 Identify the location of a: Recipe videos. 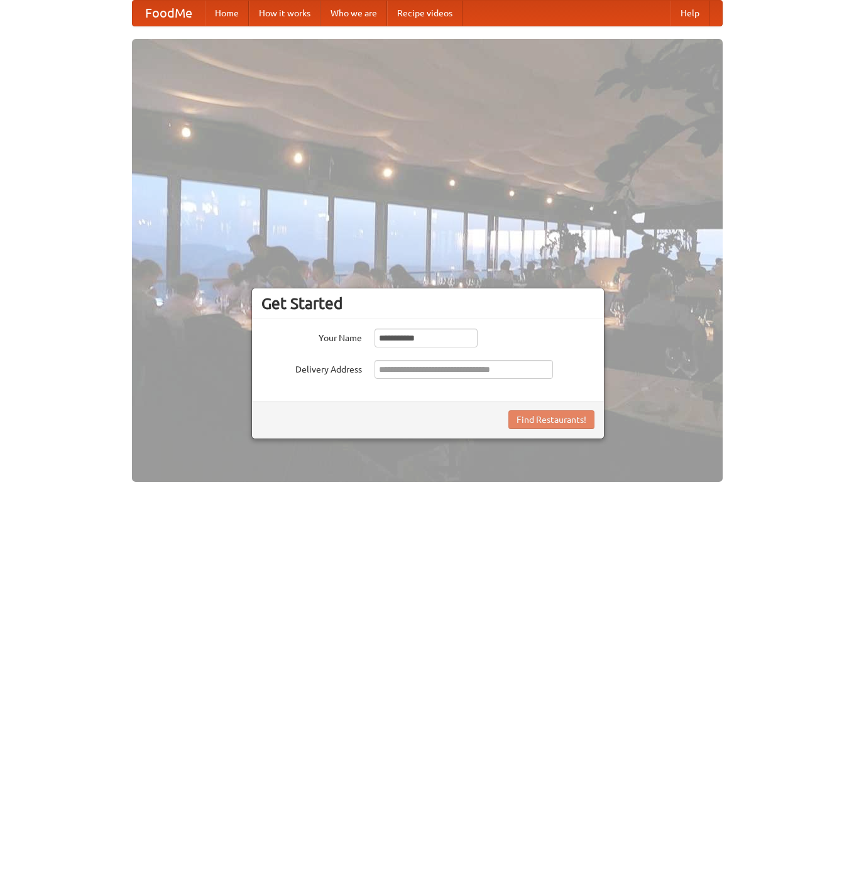
(425, 13).